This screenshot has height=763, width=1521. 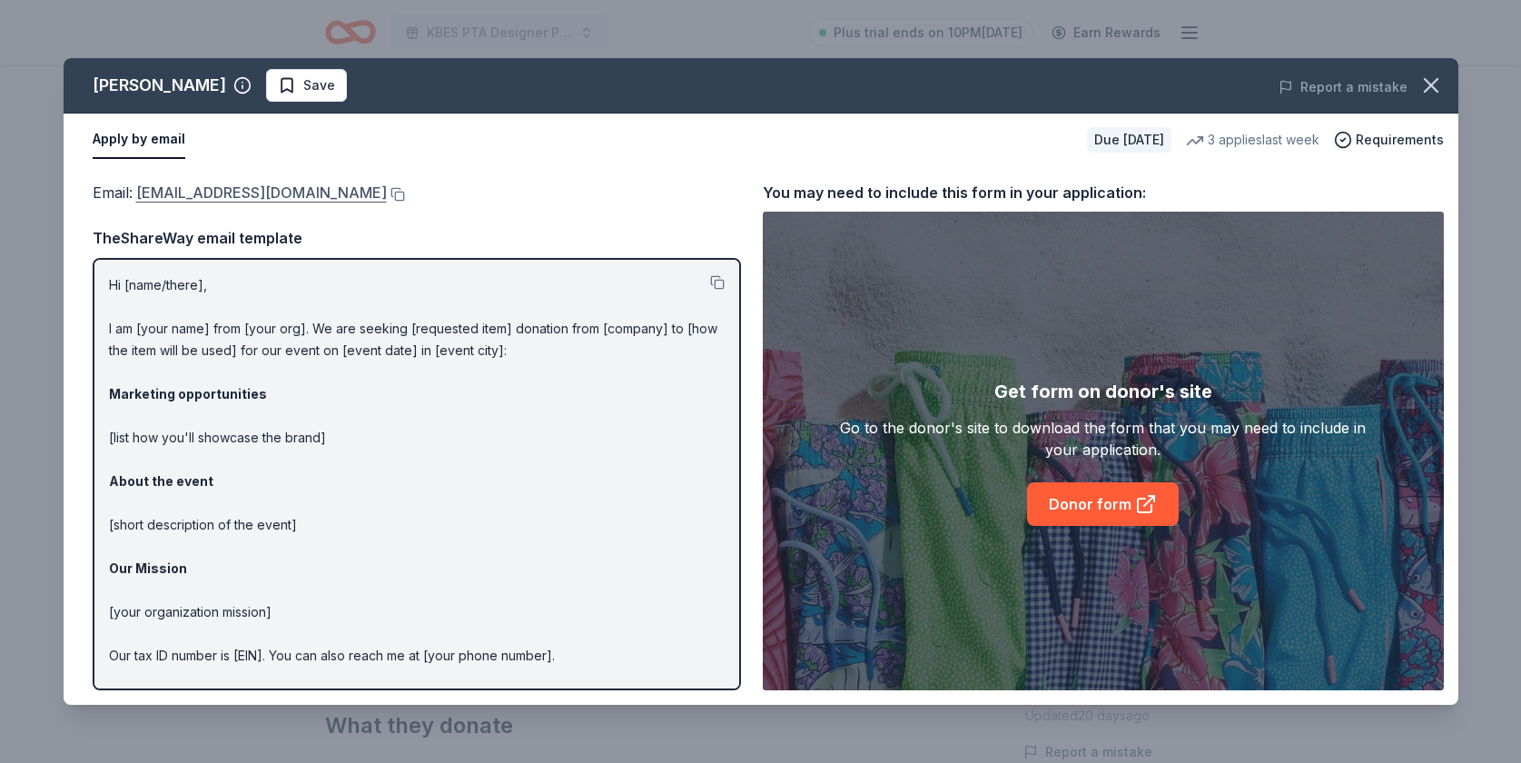 What do you see at coordinates (1252, 140) in the screenshot?
I see `div: 3 applies last week` at bounding box center [1252, 140].